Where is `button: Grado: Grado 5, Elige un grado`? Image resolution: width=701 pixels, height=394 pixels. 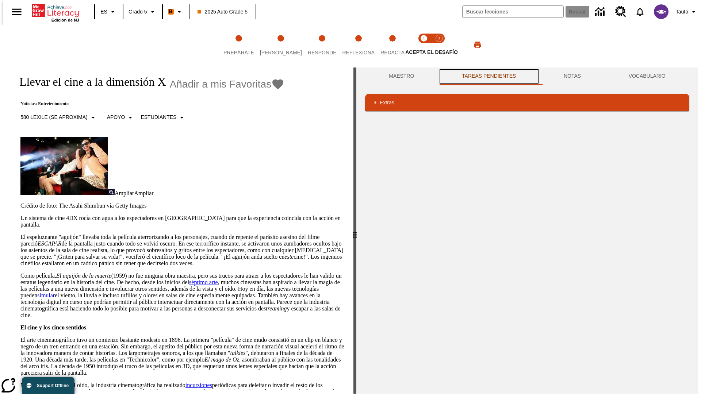 button: Grado: Grado 5, Elige un grado is located at coordinates (143, 12).